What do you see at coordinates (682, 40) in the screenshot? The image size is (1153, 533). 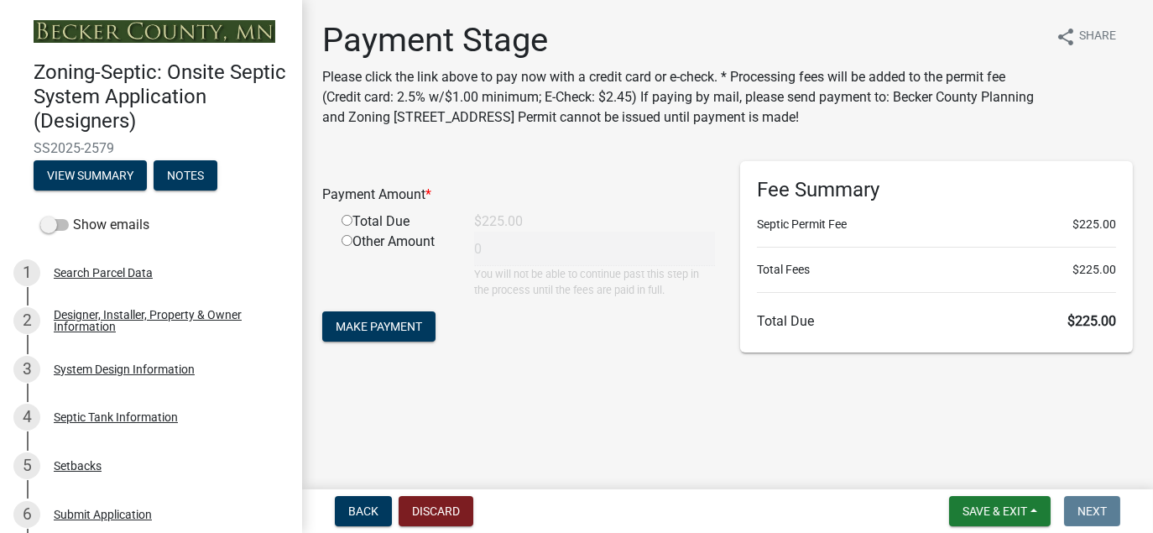 I see `h1: Payment Stage` at bounding box center [682, 40].